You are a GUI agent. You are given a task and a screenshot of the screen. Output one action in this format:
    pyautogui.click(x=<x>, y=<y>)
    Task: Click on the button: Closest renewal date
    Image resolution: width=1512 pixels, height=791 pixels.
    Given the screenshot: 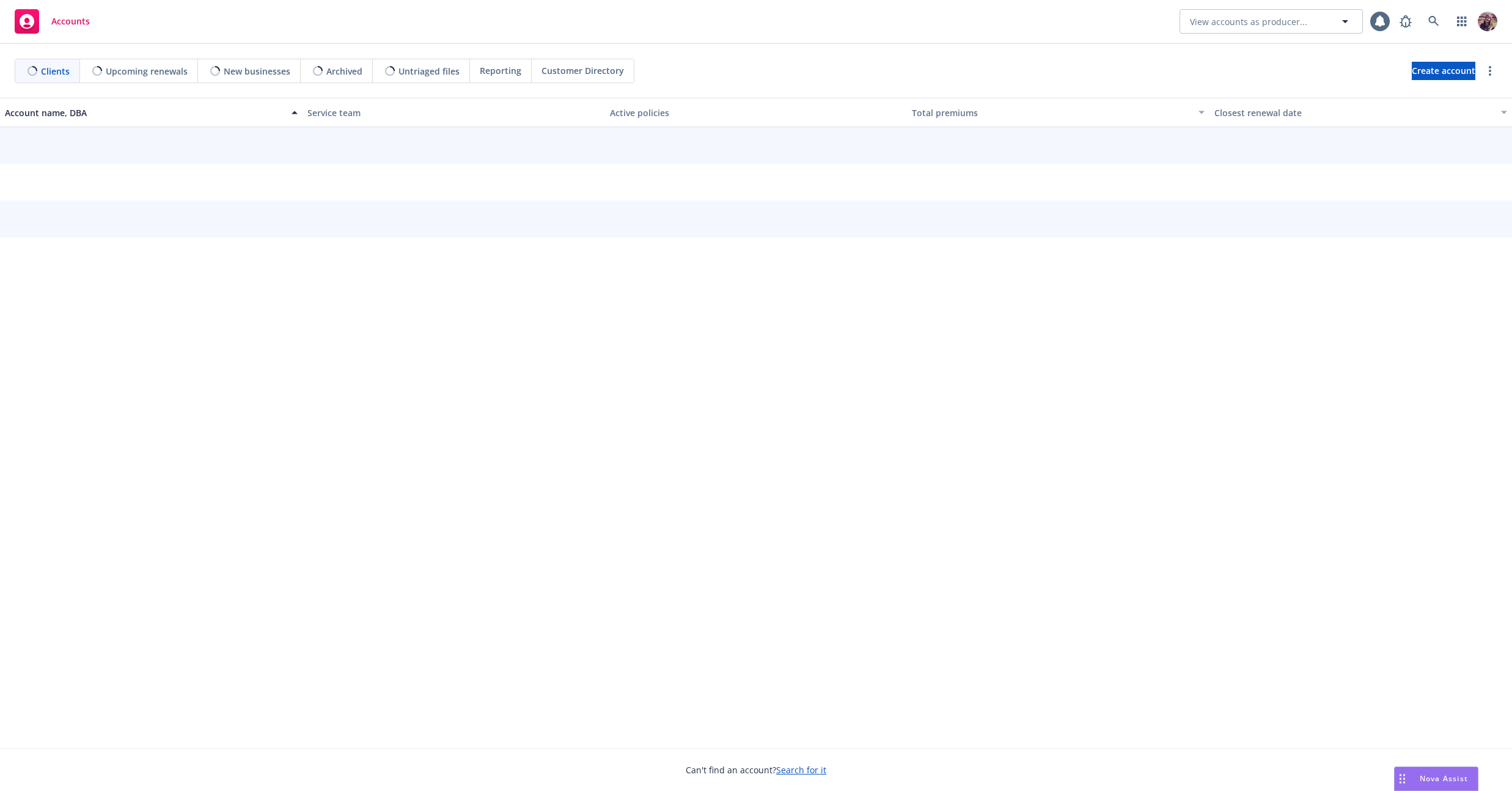 What is the action you would take?
    pyautogui.click(x=1361, y=112)
    